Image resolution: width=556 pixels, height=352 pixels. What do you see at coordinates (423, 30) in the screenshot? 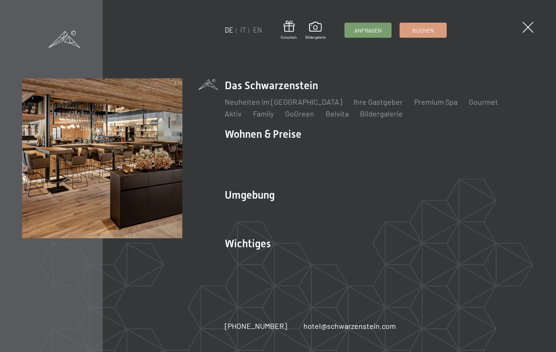
I see `span: Buchen` at bounding box center [423, 30].